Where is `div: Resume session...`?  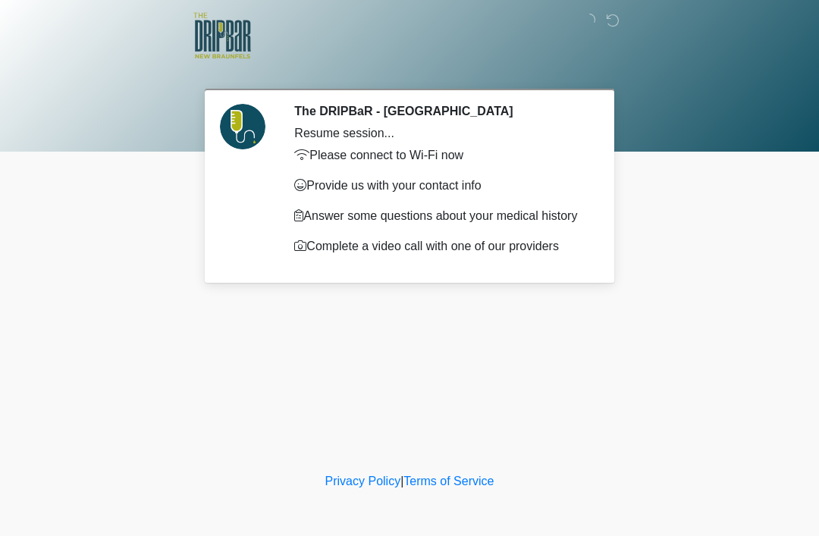
div: Resume session... is located at coordinates (440, 133).